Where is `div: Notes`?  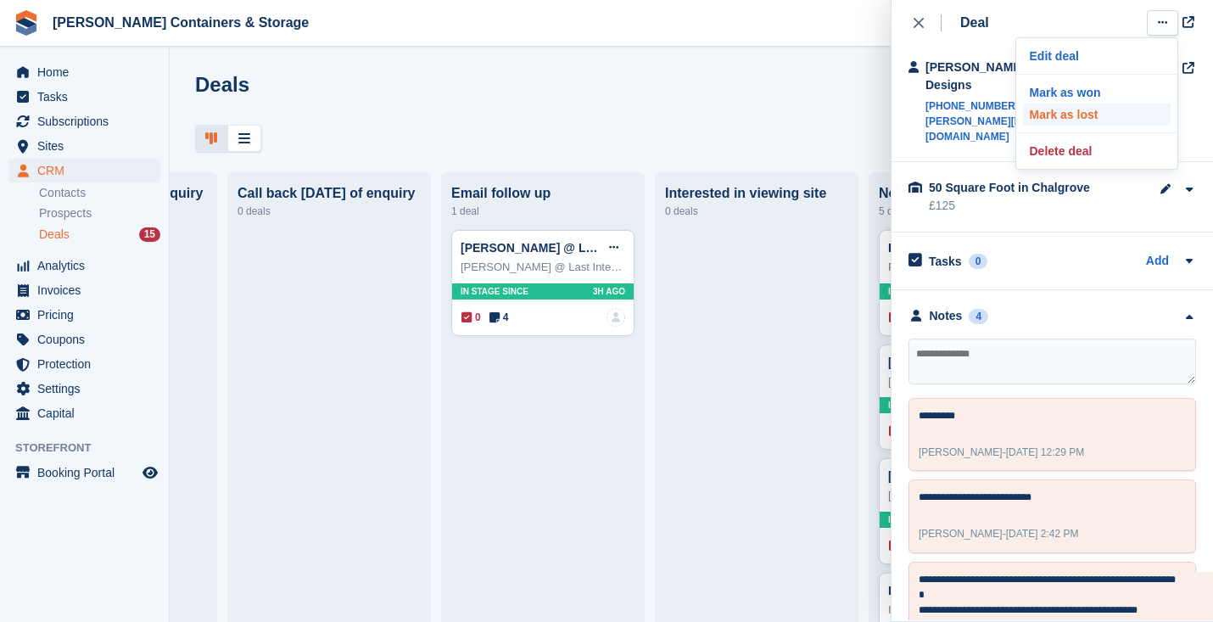 div: Notes is located at coordinates (946, 316).